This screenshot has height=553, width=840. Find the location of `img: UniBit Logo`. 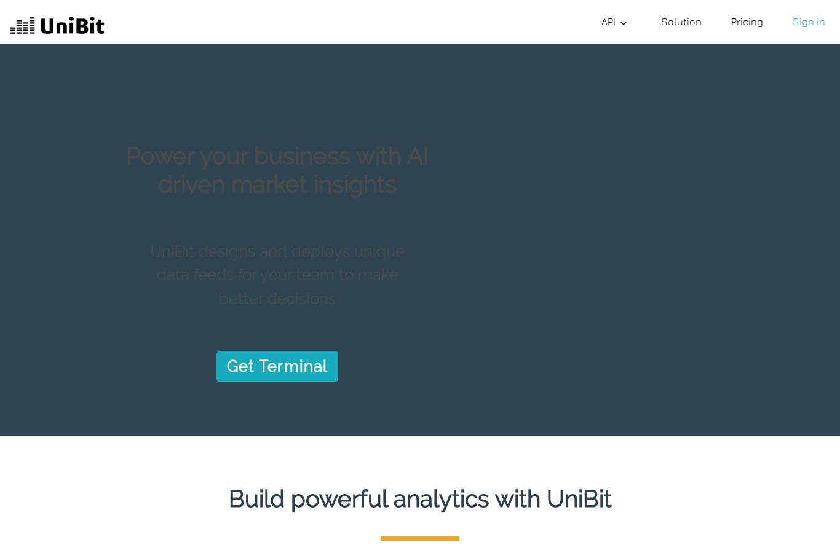

img: UniBit Logo is located at coordinates (57, 26).